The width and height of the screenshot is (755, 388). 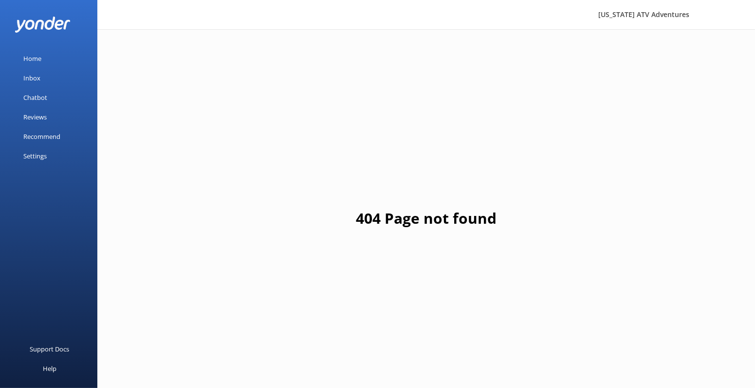 I want to click on div: Recommend, so click(x=42, y=136).